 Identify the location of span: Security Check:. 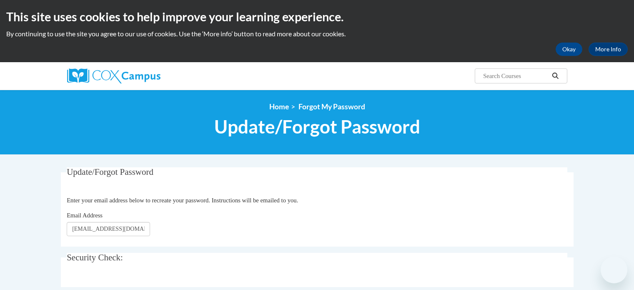
(95, 257).